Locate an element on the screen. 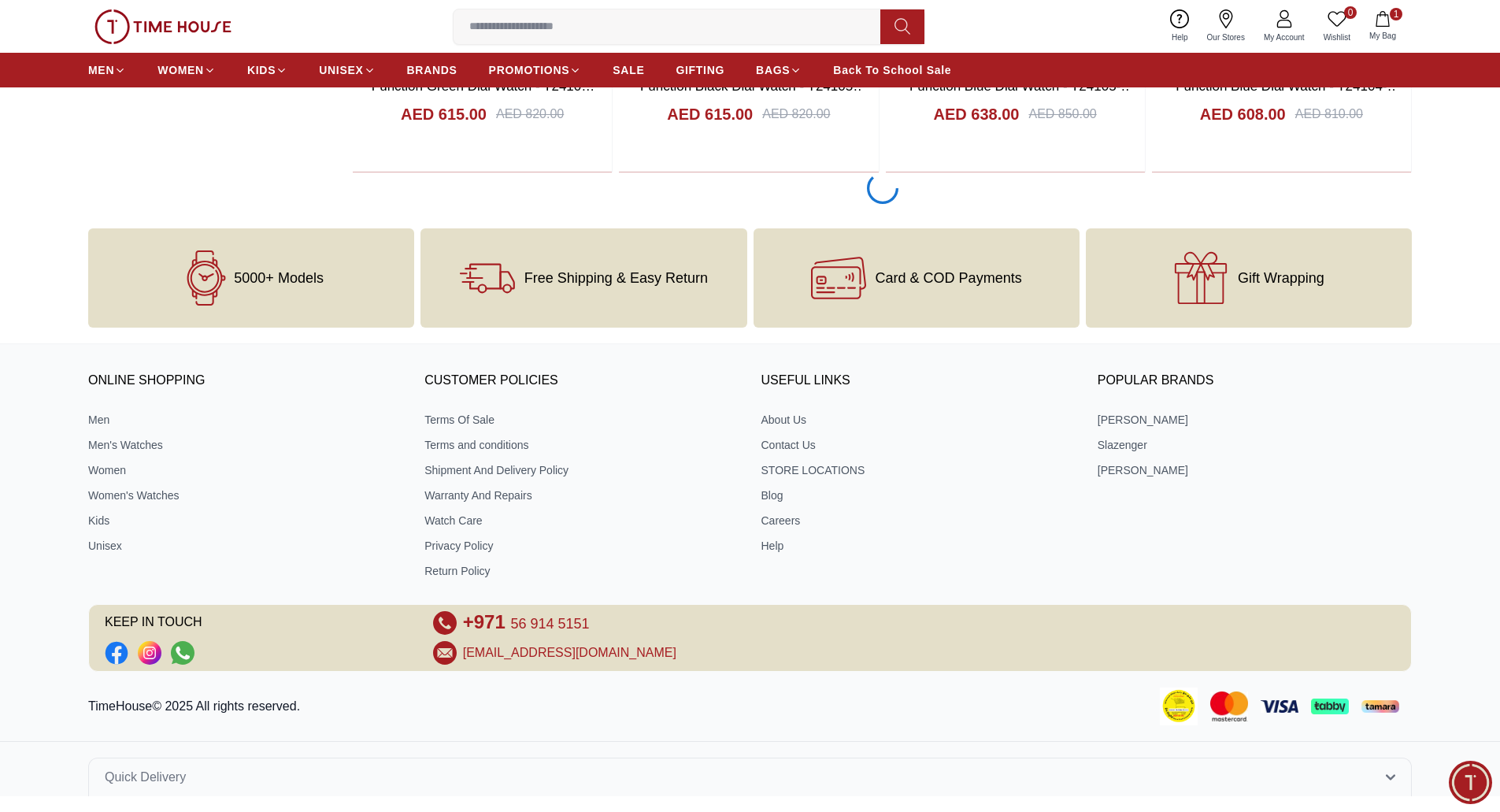 This screenshot has width=1500, height=812. span: Our Stores is located at coordinates (1226, 37).